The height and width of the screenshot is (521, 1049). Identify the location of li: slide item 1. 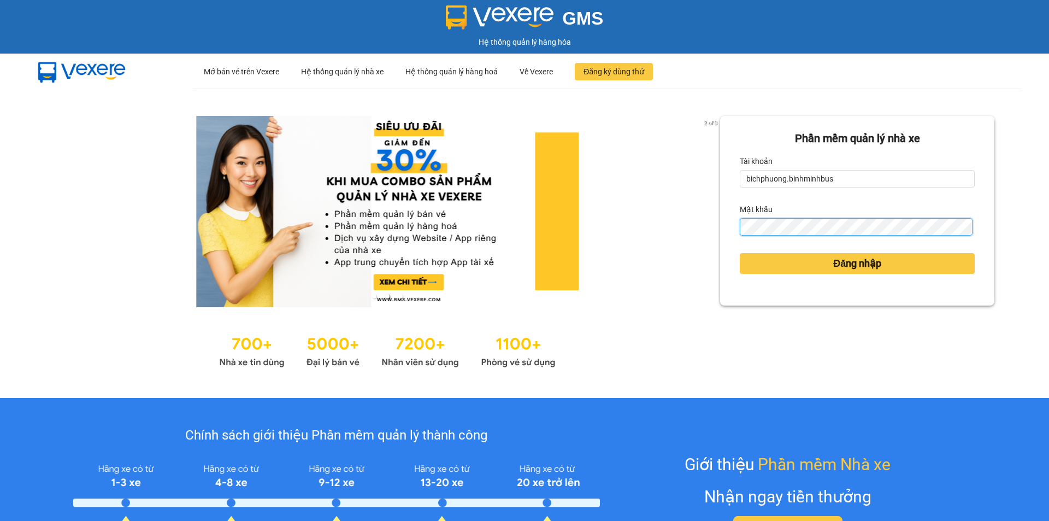
(374, 296).